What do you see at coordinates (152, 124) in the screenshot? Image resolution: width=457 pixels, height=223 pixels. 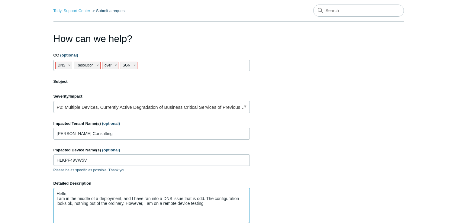 I see `label: Impacted Tenant Name(s)` at bounding box center [152, 124].